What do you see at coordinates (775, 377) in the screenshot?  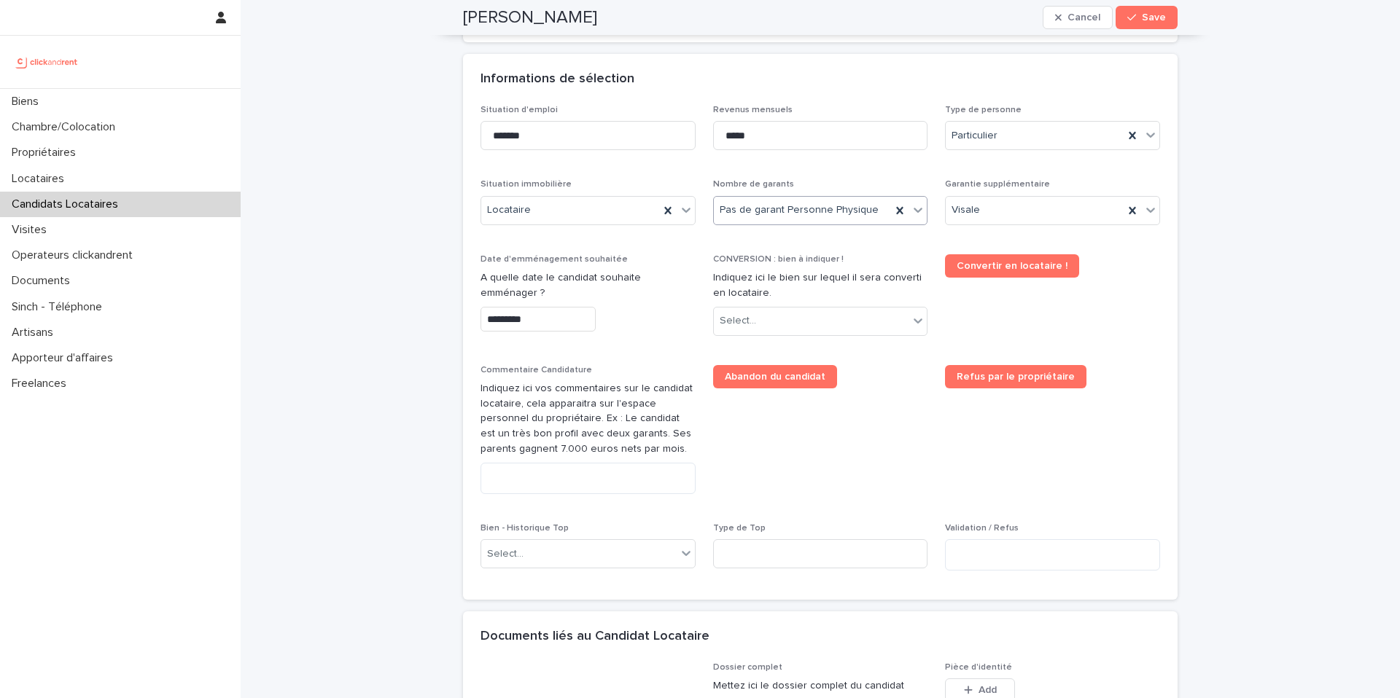 I see `a: Abandon du candidat` at bounding box center [775, 377].